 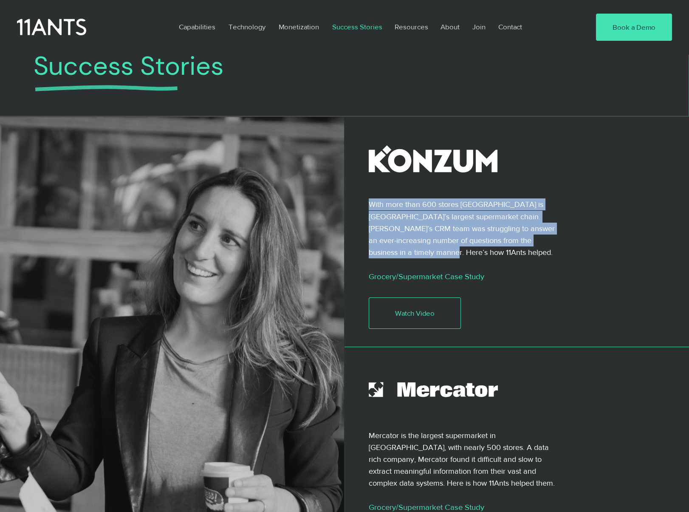 I want to click on a: Monetization, so click(x=299, y=27).